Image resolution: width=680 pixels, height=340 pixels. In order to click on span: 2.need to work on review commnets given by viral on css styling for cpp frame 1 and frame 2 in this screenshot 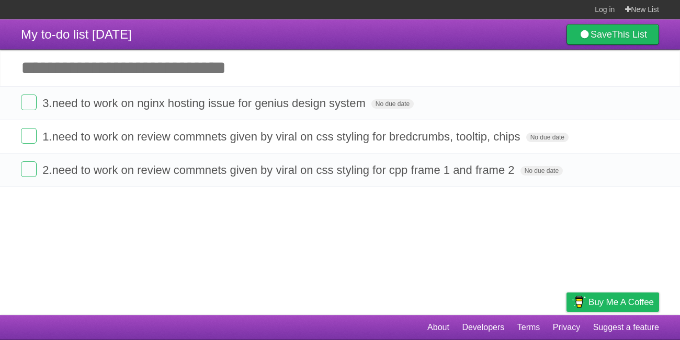, I will do `click(279, 170)`.